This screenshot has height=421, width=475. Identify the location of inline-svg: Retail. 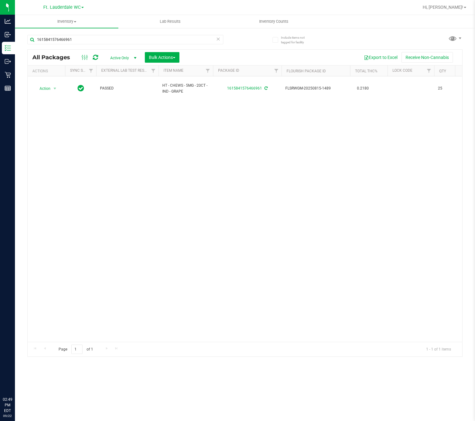
(8, 75).